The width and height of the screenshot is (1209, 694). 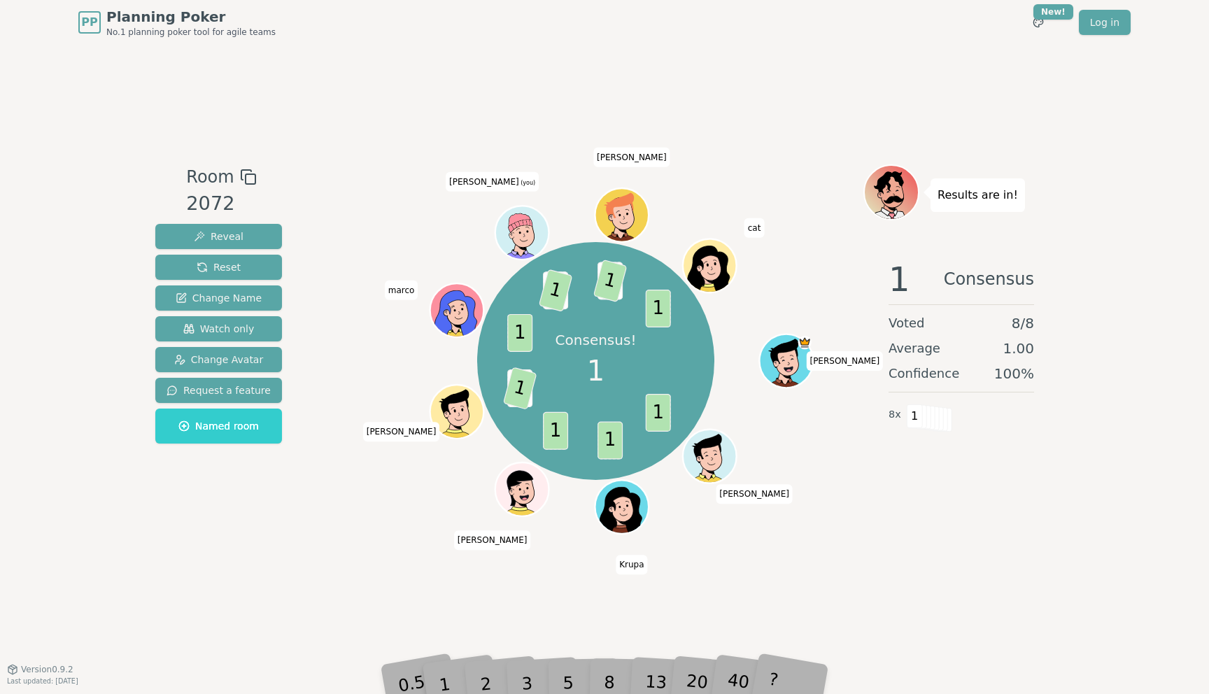 I want to click on span: Confidence, so click(x=923, y=374).